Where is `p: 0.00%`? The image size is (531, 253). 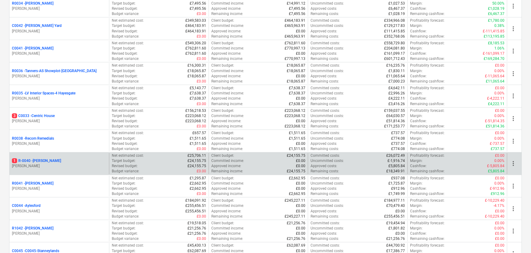 p: 0.00% is located at coordinates (499, 71).